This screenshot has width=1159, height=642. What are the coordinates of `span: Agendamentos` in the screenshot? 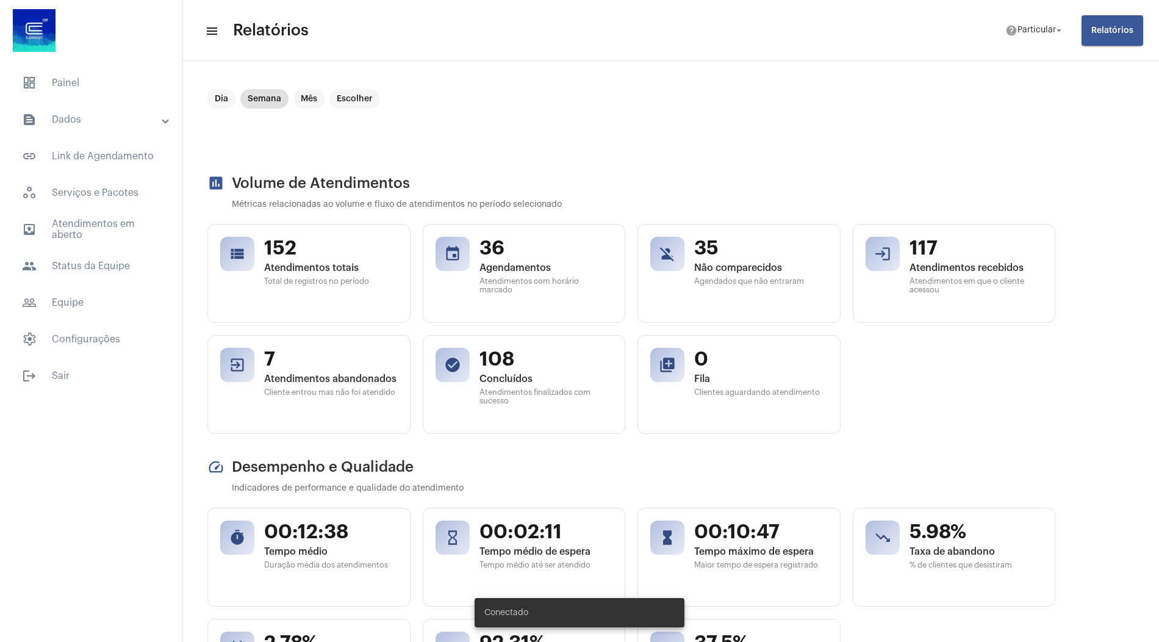 It's located at (546, 268).